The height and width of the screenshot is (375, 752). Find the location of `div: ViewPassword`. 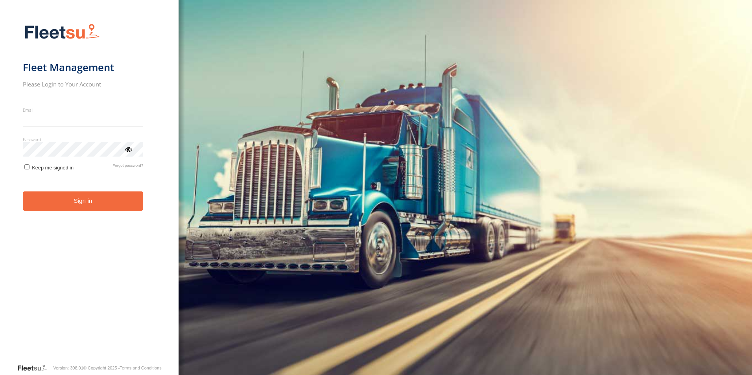

div: ViewPassword is located at coordinates (128, 149).